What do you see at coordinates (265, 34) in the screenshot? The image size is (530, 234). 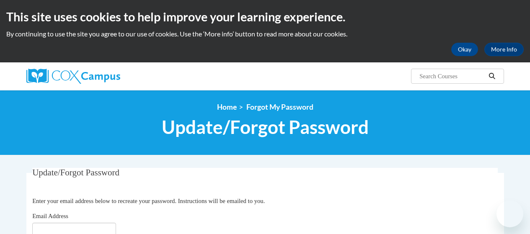 I see `p: By continuing to use the site you agree to our use of cookies. Use the ‘More info’ button to read...` at bounding box center [265, 34].